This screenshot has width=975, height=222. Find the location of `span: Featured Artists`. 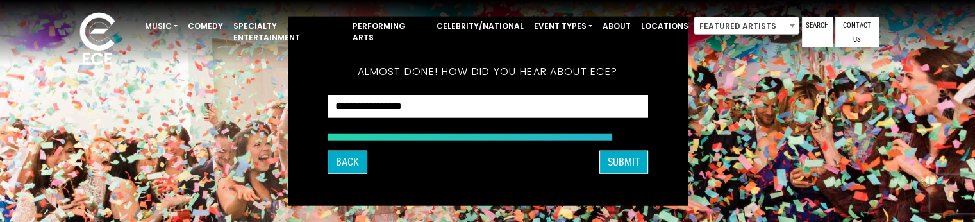

span: Featured Artists is located at coordinates (746, 26).